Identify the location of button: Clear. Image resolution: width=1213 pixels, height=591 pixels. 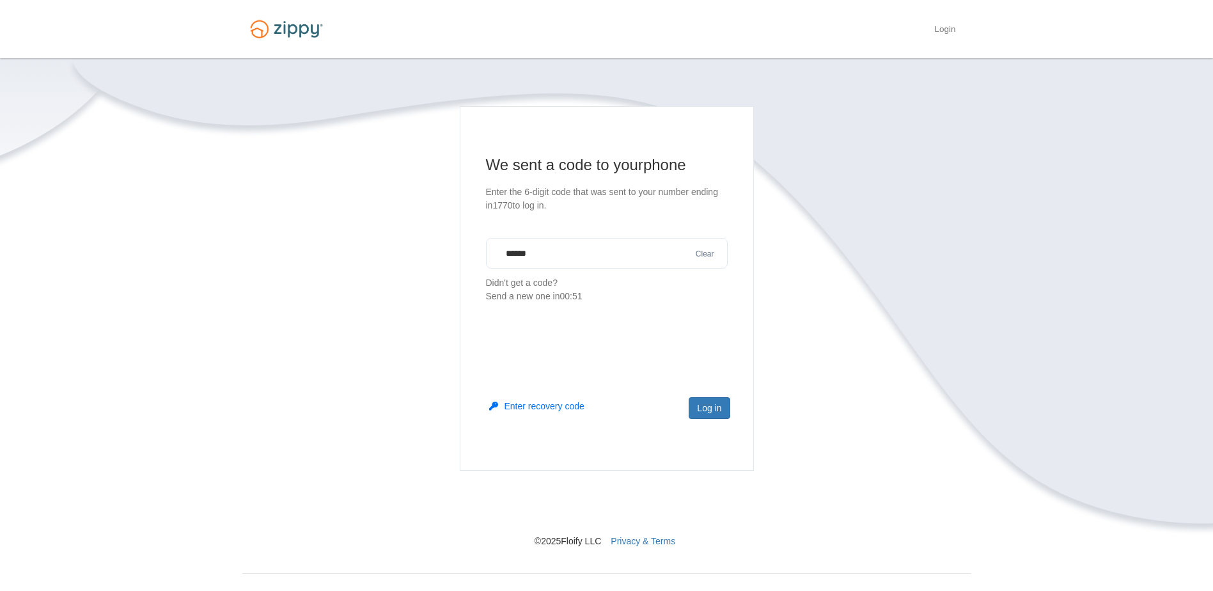
(705, 254).